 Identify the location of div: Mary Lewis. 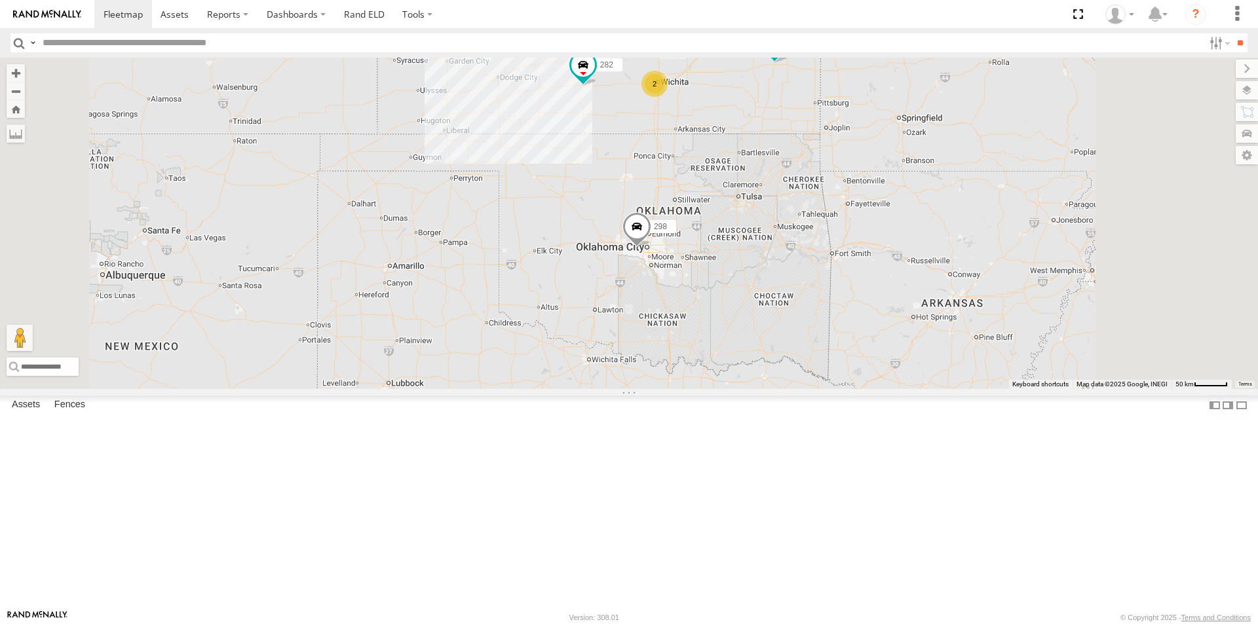
(1119, 14).